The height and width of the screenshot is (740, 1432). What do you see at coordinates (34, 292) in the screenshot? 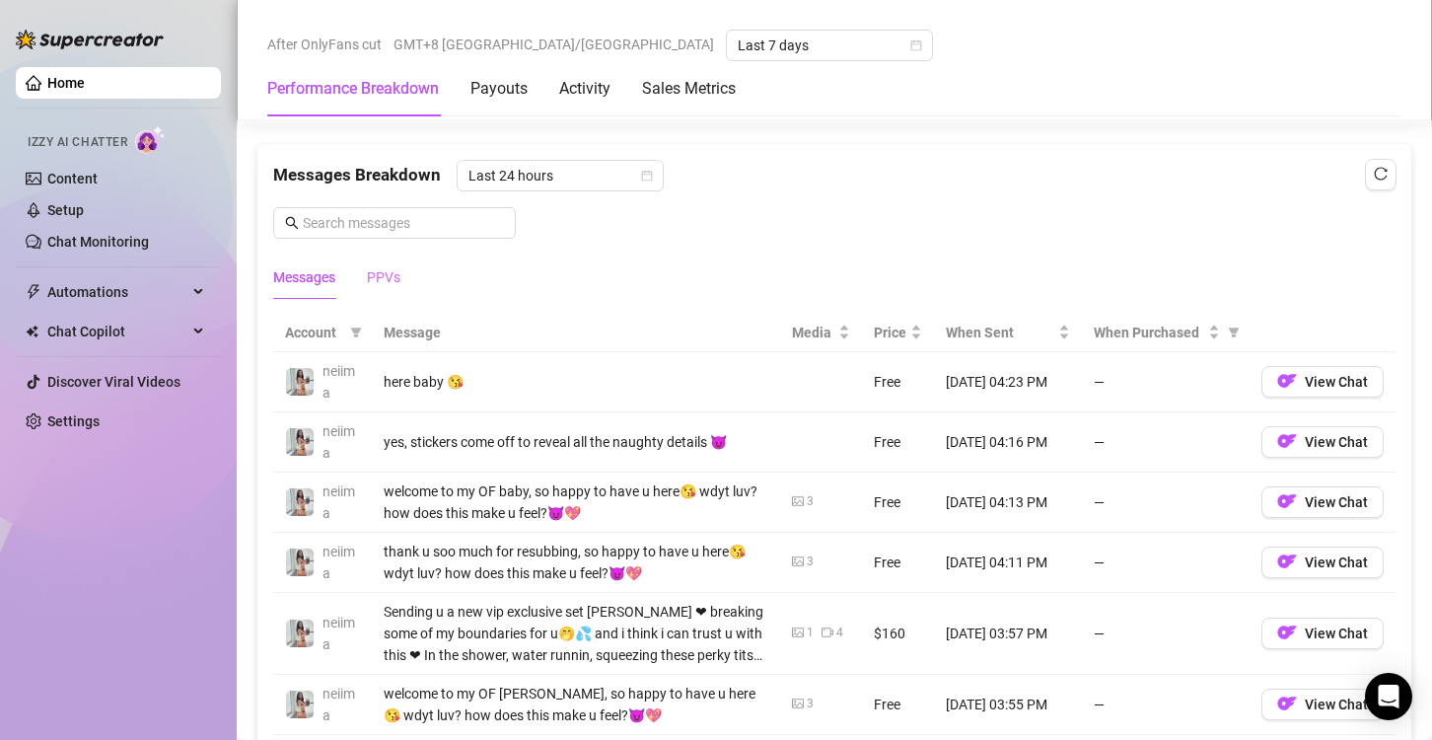
I see `span: thunderbolt` at bounding box center [34, 292].